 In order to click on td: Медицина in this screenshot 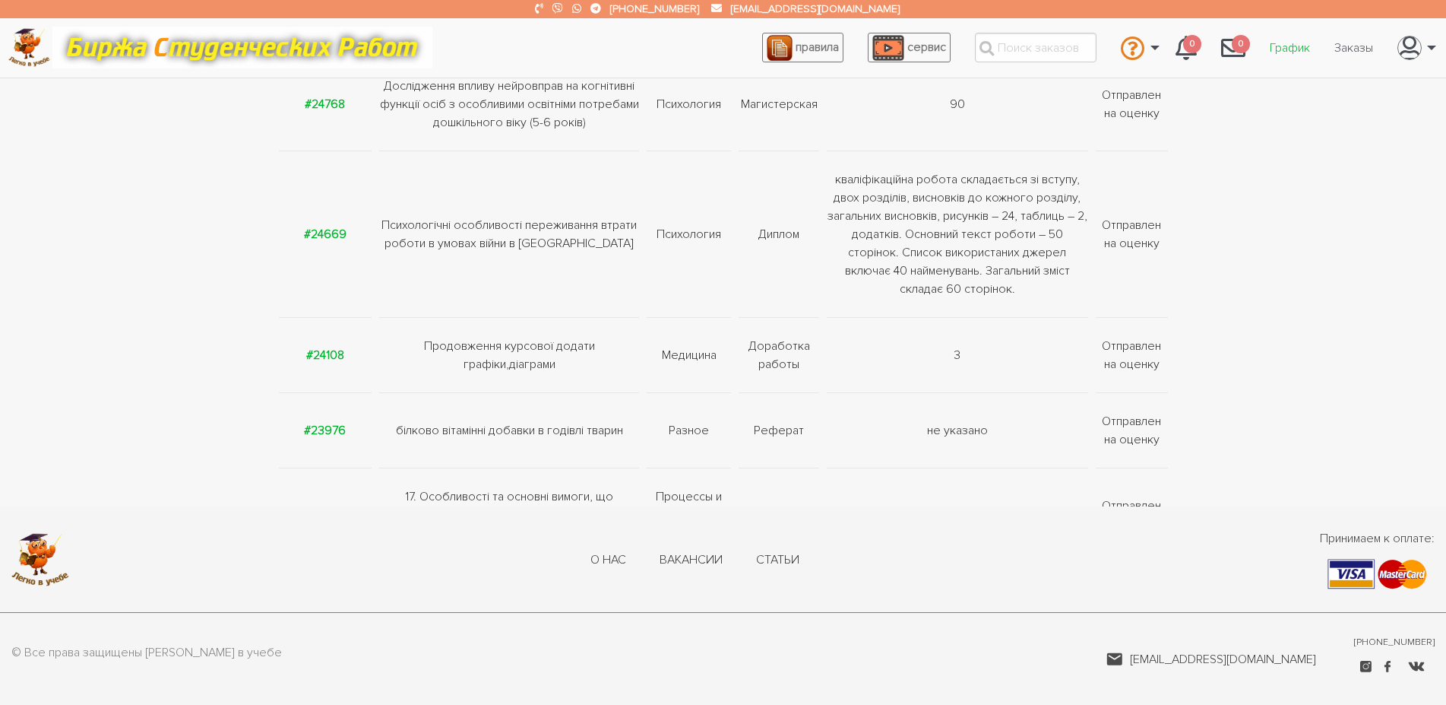, I will do `click(689, 355)`.